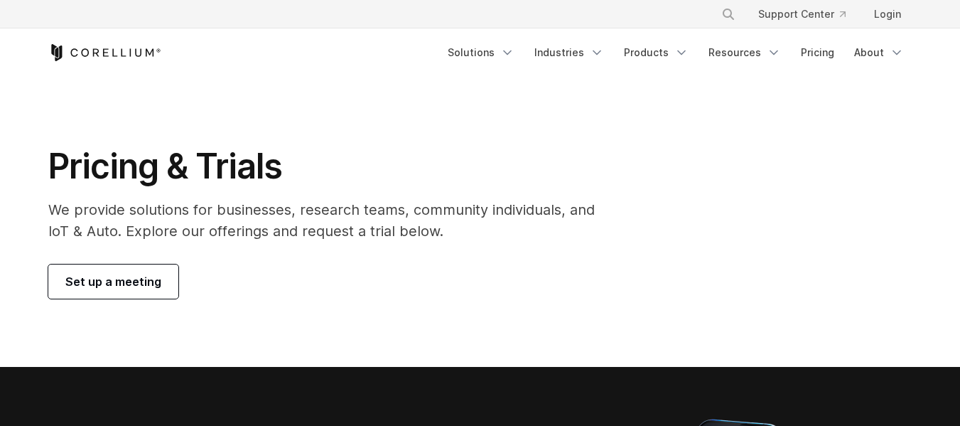  Describe the element at coordinates (817, 53) in the screenshot. I see `a: Pricing` at that location.